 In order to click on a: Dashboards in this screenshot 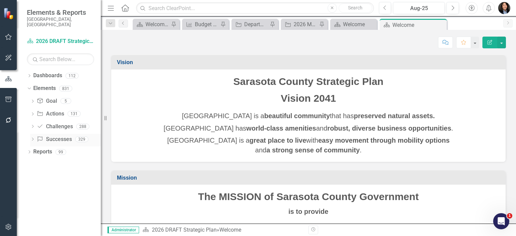, I will do `click(48, 76)`.